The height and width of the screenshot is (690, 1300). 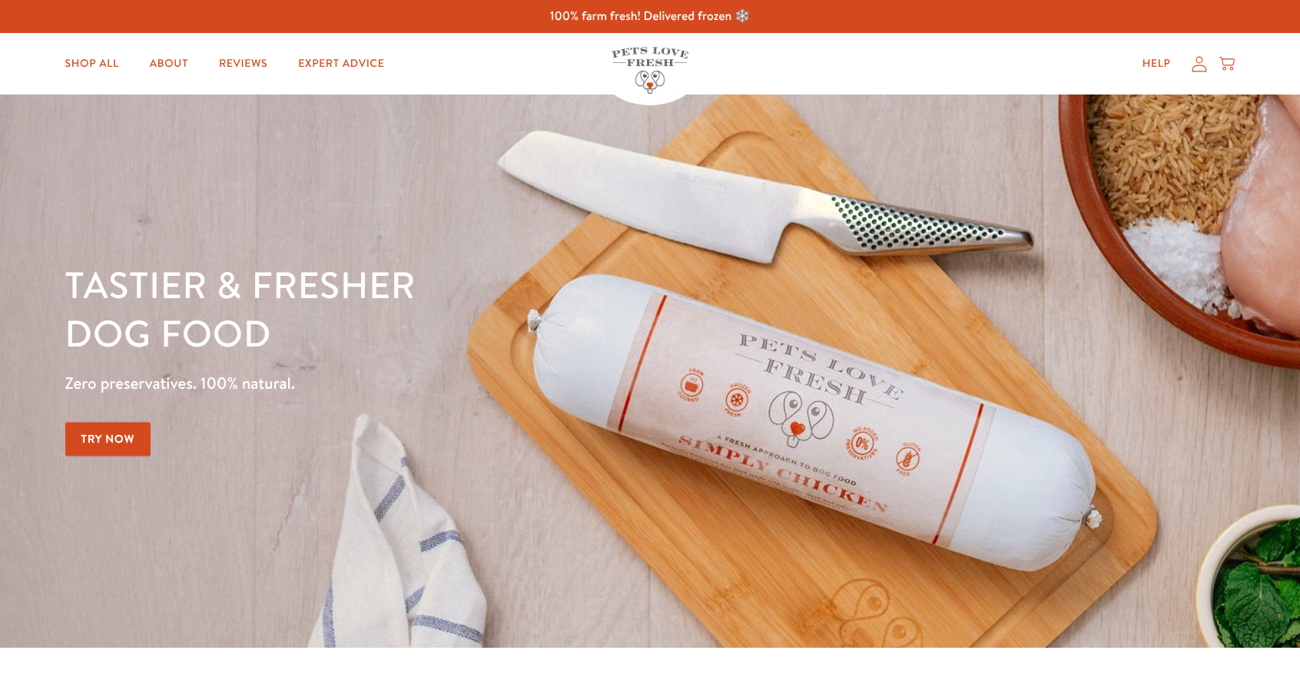 What do you see at coordinates (169, 64) in the screenshot?
I see `a: About` at bounding box center [169, 64].